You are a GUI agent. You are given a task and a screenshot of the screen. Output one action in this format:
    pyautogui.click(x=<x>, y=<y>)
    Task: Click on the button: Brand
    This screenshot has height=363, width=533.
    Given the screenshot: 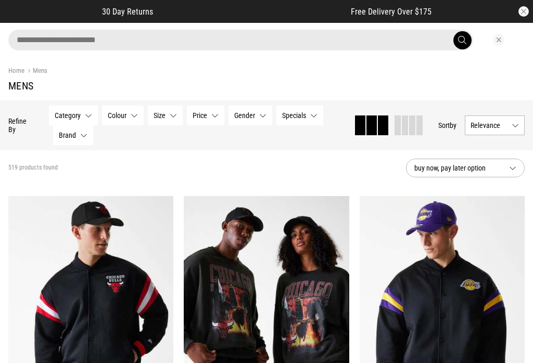 What is the action you would take?
    pyautogui.click(x=73, y=135)
    